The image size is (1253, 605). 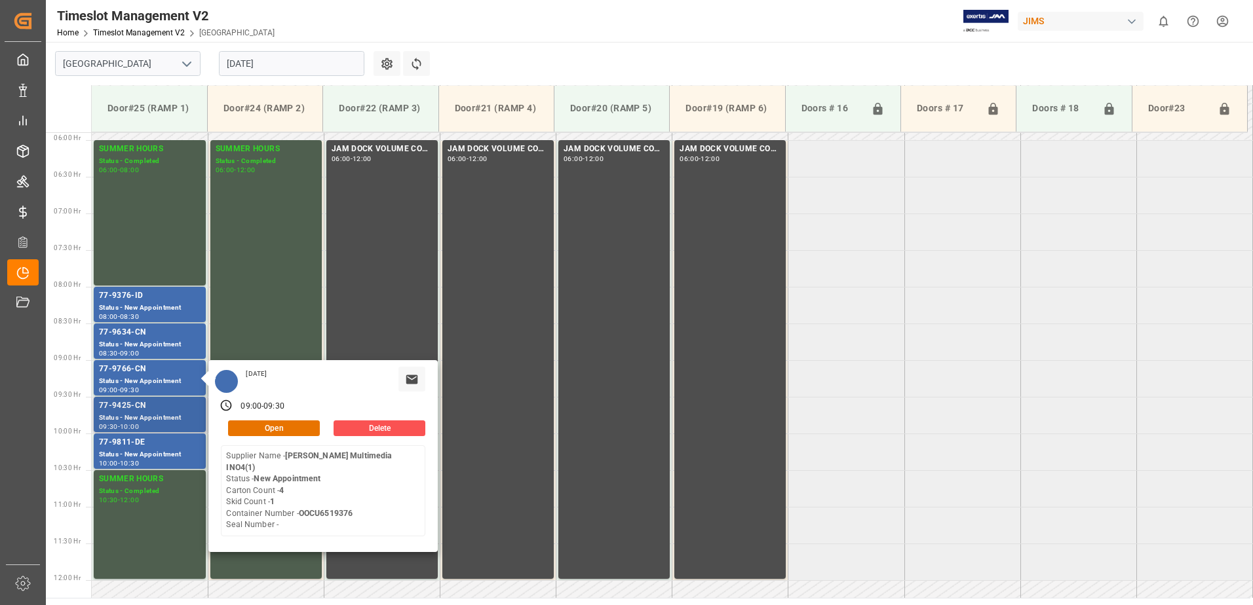 What do you see at coordinates (1163, 21) in the screenshot?
I see `button: show 0 new notifications` at bounding box center [1163, 21].